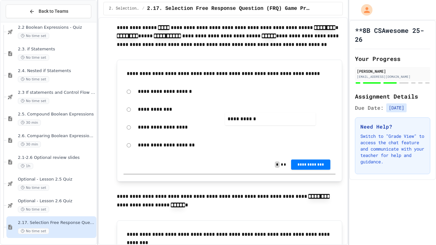 This screenshot has height=245, width=436. What do you see at coordinates (57, 49) in the screenshot?
I see `span: 2.3. if Statements` at bounding box center [57, 49].